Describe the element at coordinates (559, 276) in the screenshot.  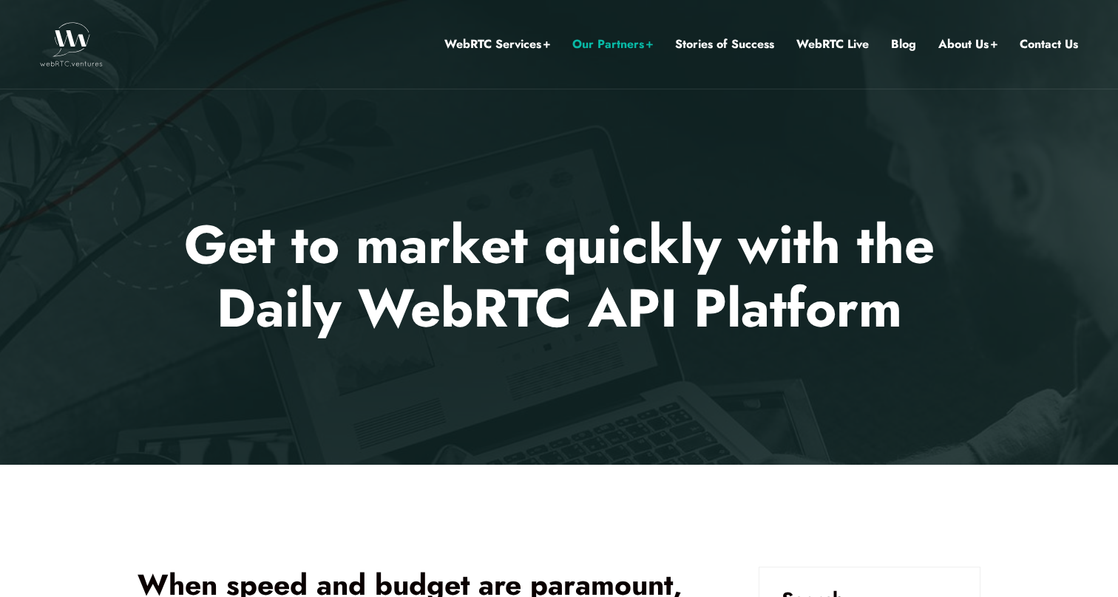
I see `p: Get to market quickly with the Daily WebRTC API Platform` at that location.